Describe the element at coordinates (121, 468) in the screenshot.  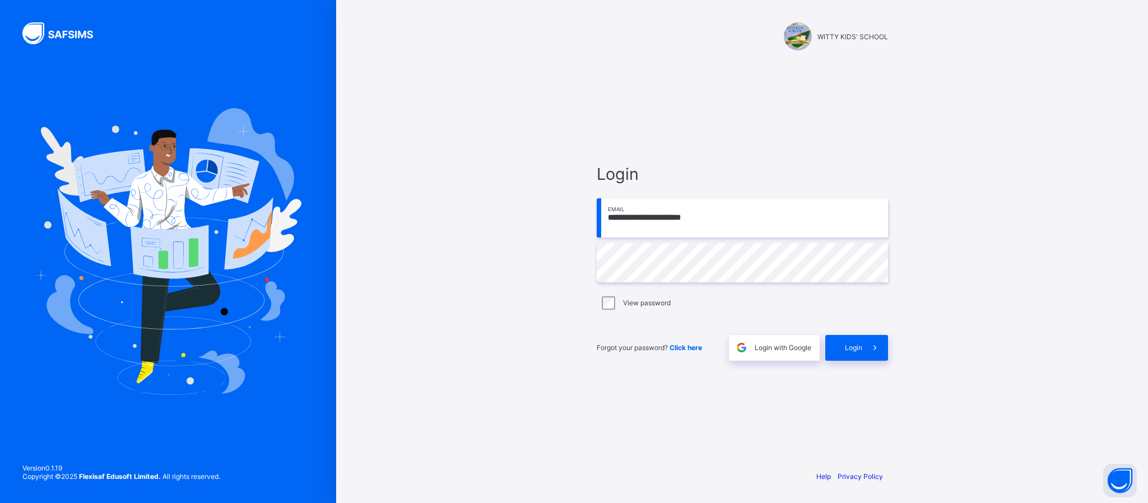
I see `span: Version 0.1.19` at that location.